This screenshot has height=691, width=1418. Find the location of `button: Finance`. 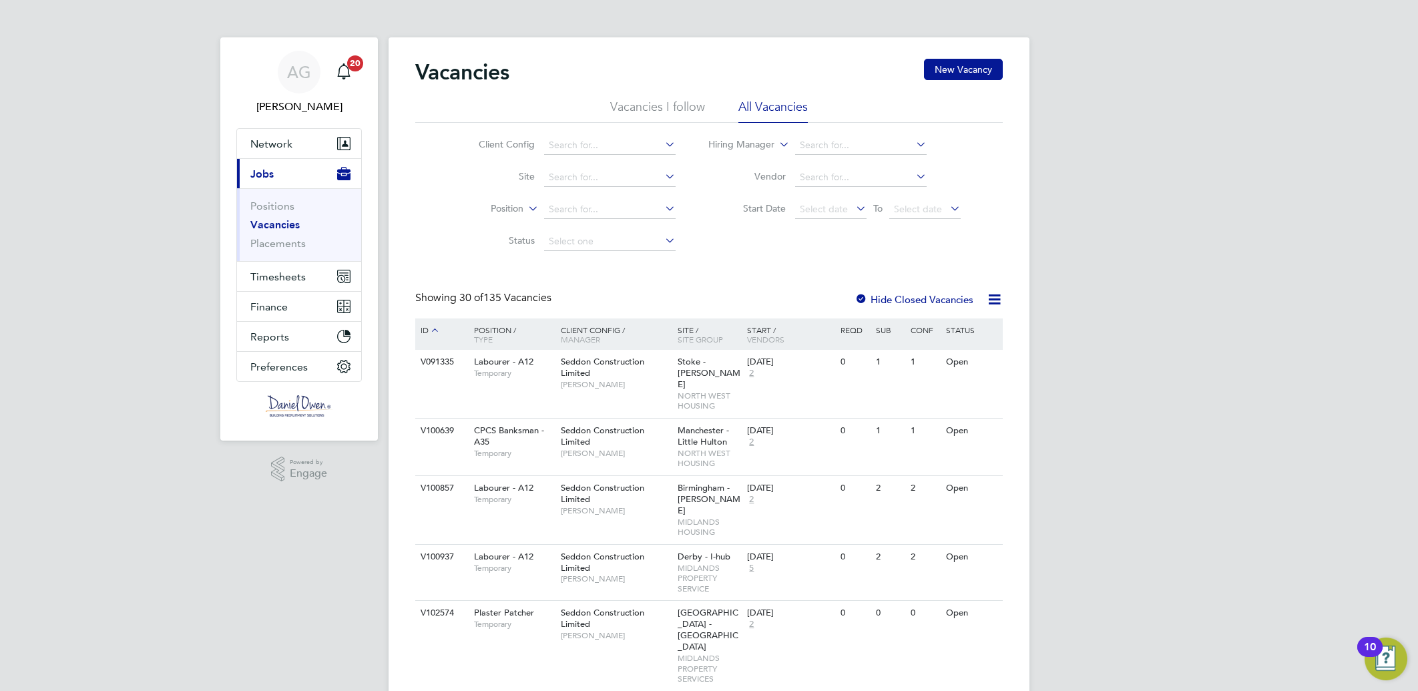

button: Finance is located at coordinates (299, 307).